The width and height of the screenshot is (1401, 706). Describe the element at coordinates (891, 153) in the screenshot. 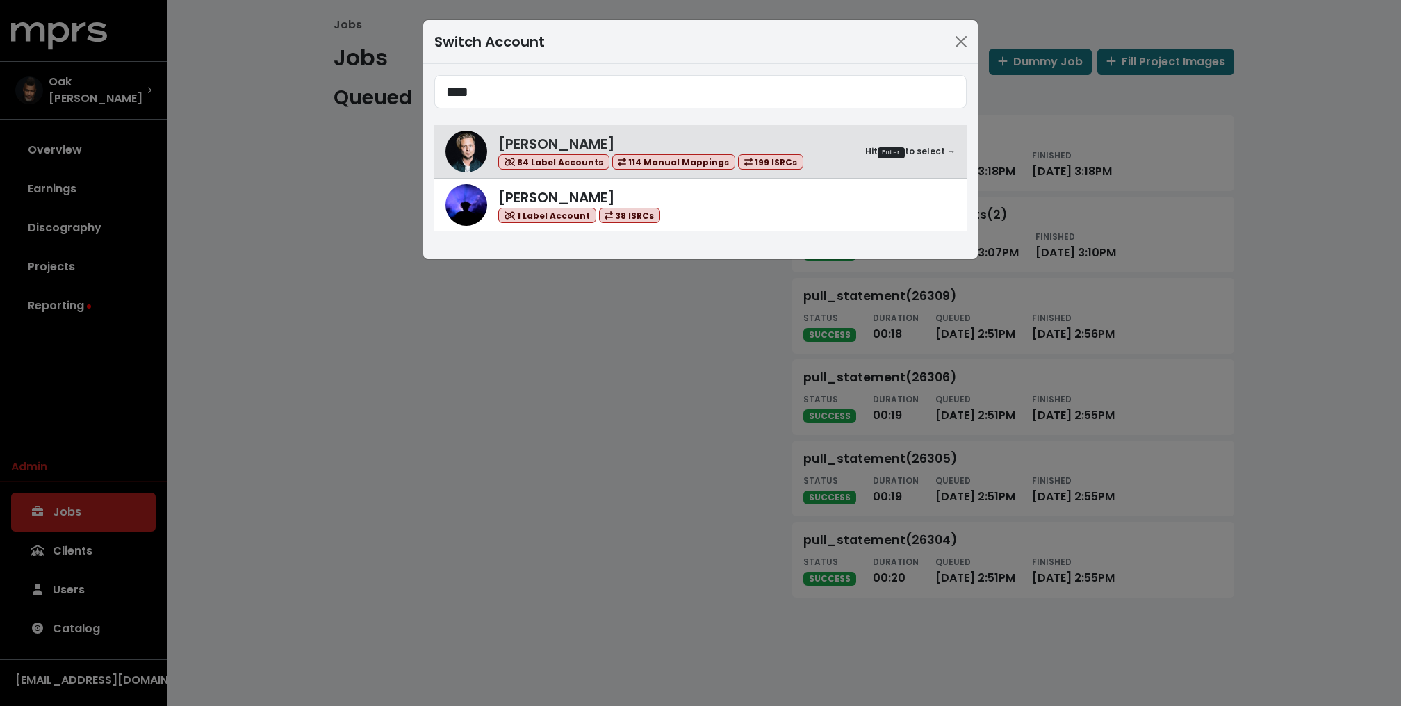

I see `kbd: Enter` at that location.